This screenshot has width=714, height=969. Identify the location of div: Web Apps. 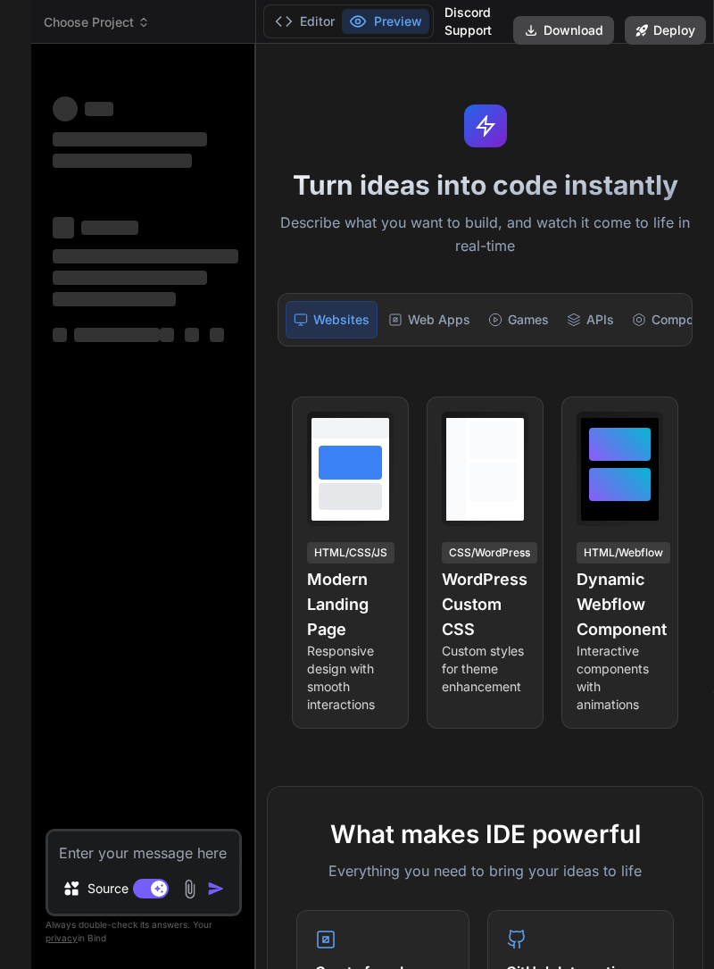
(429, 320).